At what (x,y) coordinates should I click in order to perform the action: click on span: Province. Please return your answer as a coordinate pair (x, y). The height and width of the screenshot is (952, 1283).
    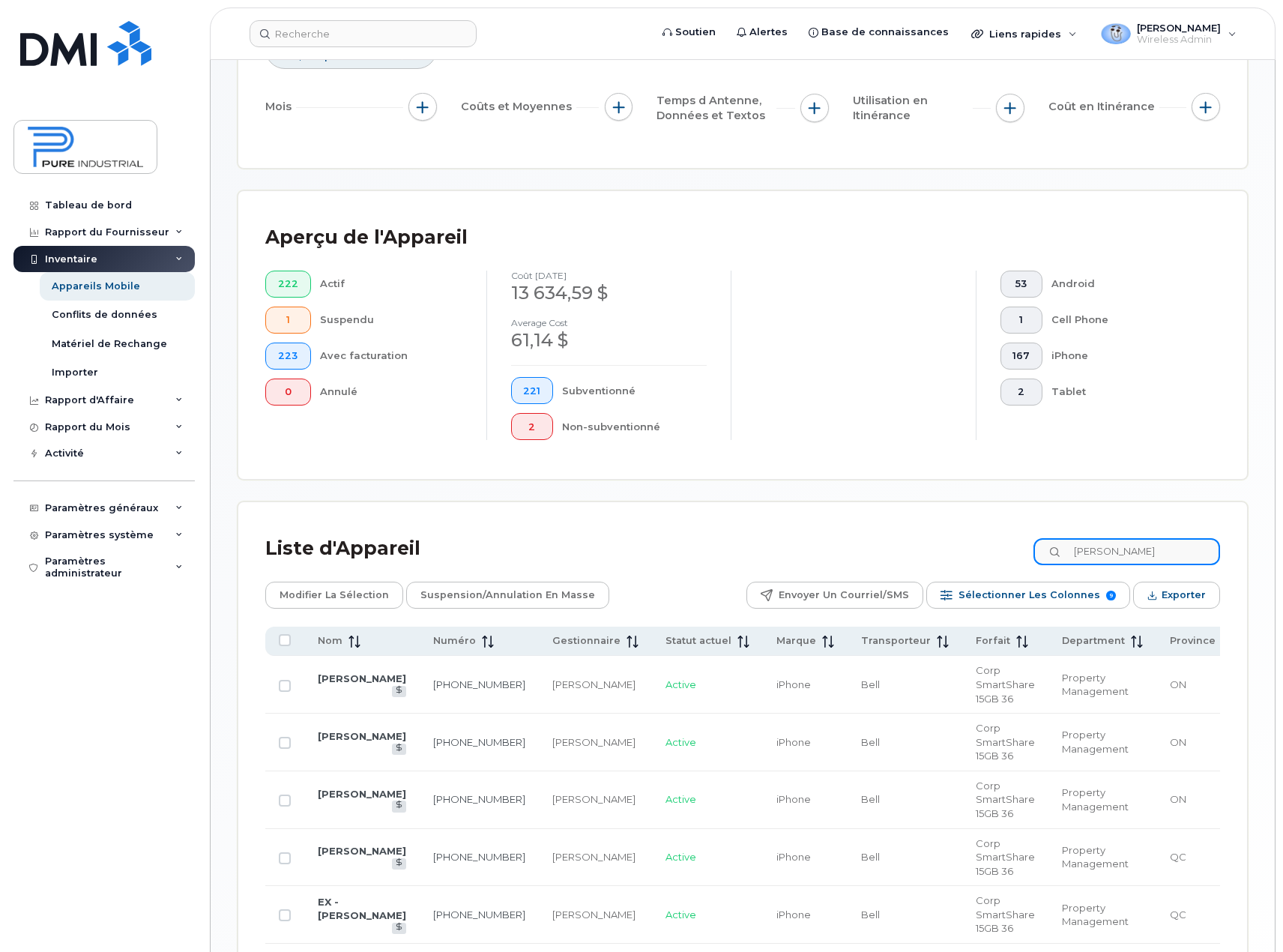
    Looking at the image, I should click on (1193, 641).